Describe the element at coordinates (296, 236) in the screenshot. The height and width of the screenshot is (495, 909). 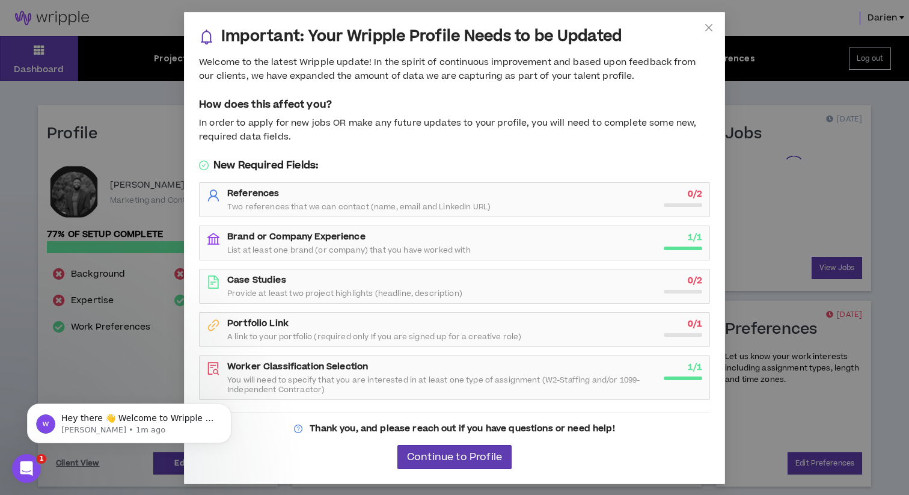
I see `strong: Brand or Company Experience` at that location.